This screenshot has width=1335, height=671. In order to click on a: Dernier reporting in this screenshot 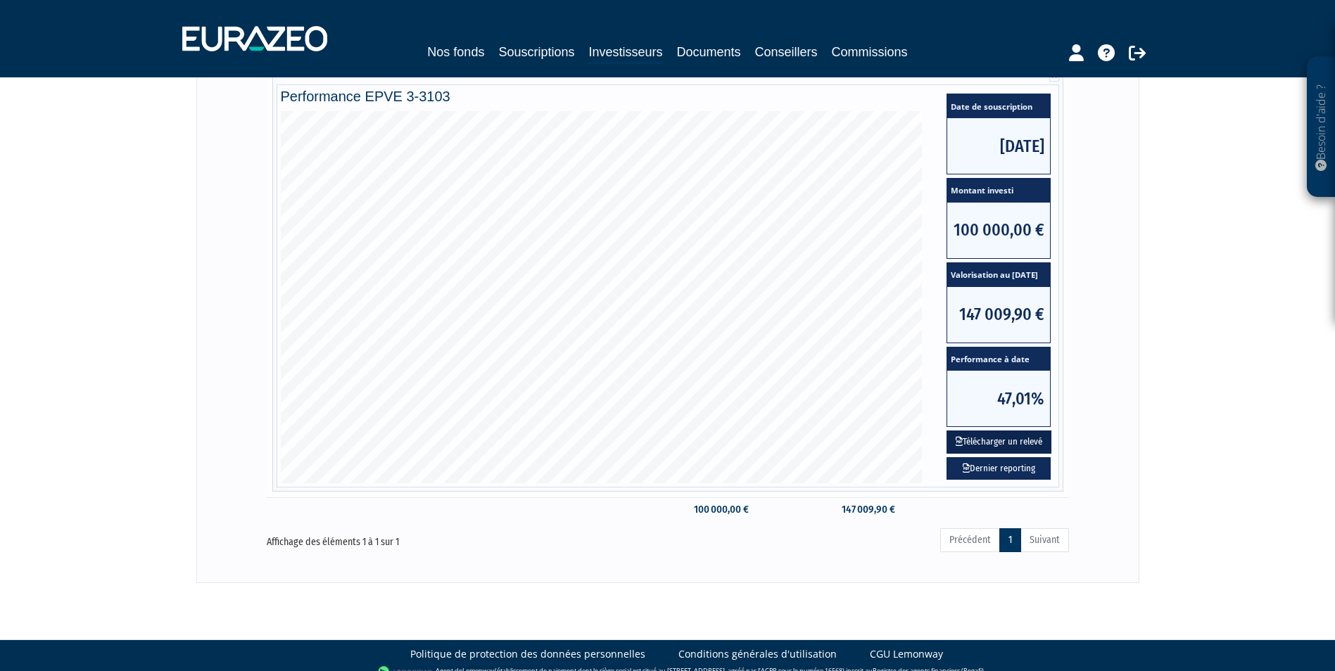, I will do `click(998, 469)`.